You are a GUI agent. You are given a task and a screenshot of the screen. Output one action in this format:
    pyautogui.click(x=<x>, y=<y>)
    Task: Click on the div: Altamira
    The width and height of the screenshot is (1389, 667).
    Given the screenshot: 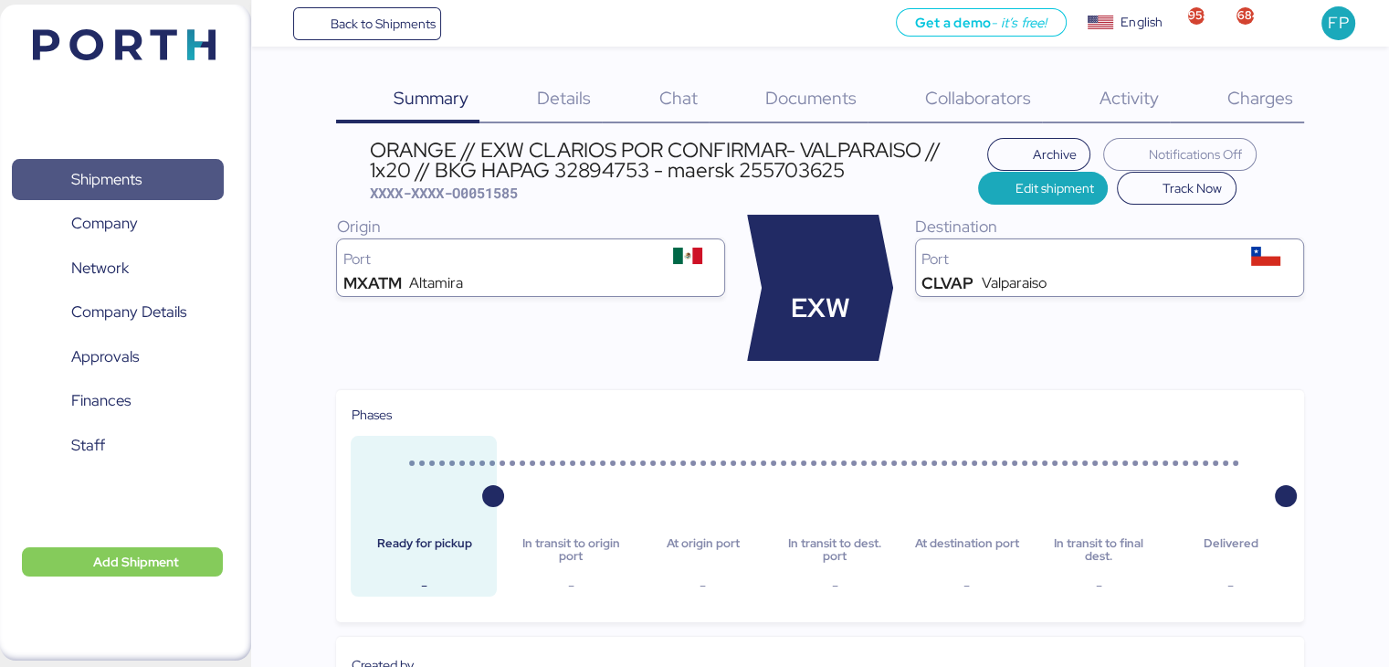 What is the action you would take?
    pyautogui.click(x=436, y=283)
    